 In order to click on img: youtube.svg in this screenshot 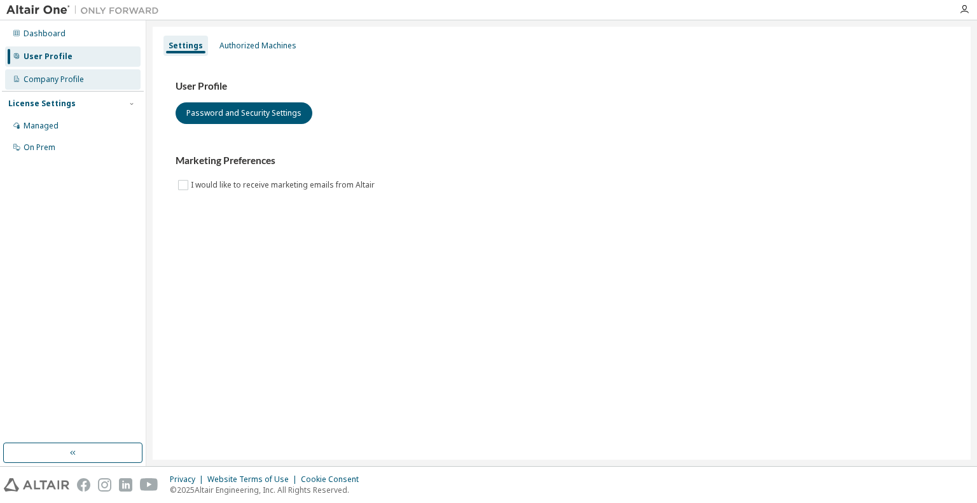, I will do `click(149, 485)`.